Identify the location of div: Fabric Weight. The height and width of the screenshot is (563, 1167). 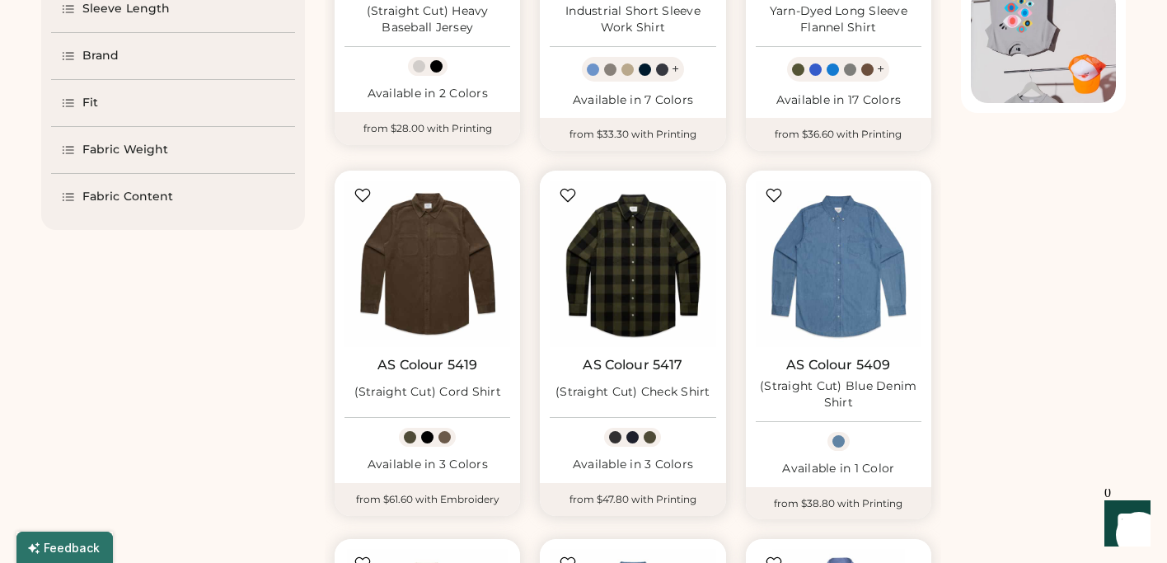
(125, 150).